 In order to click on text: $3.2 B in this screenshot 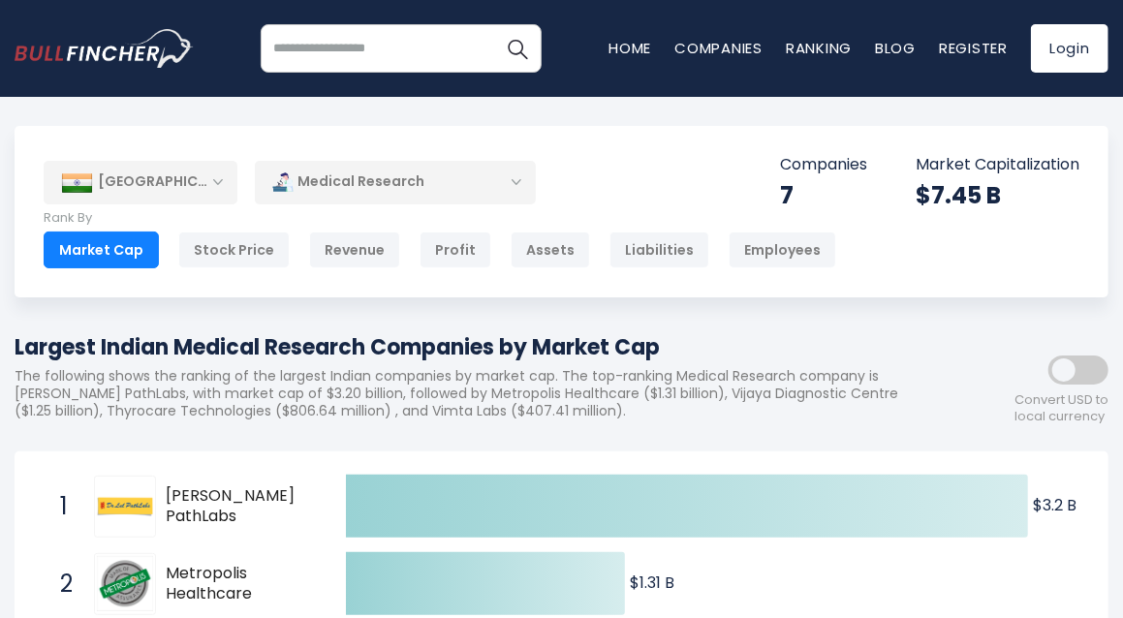, I will do `click(1054, 505)`.